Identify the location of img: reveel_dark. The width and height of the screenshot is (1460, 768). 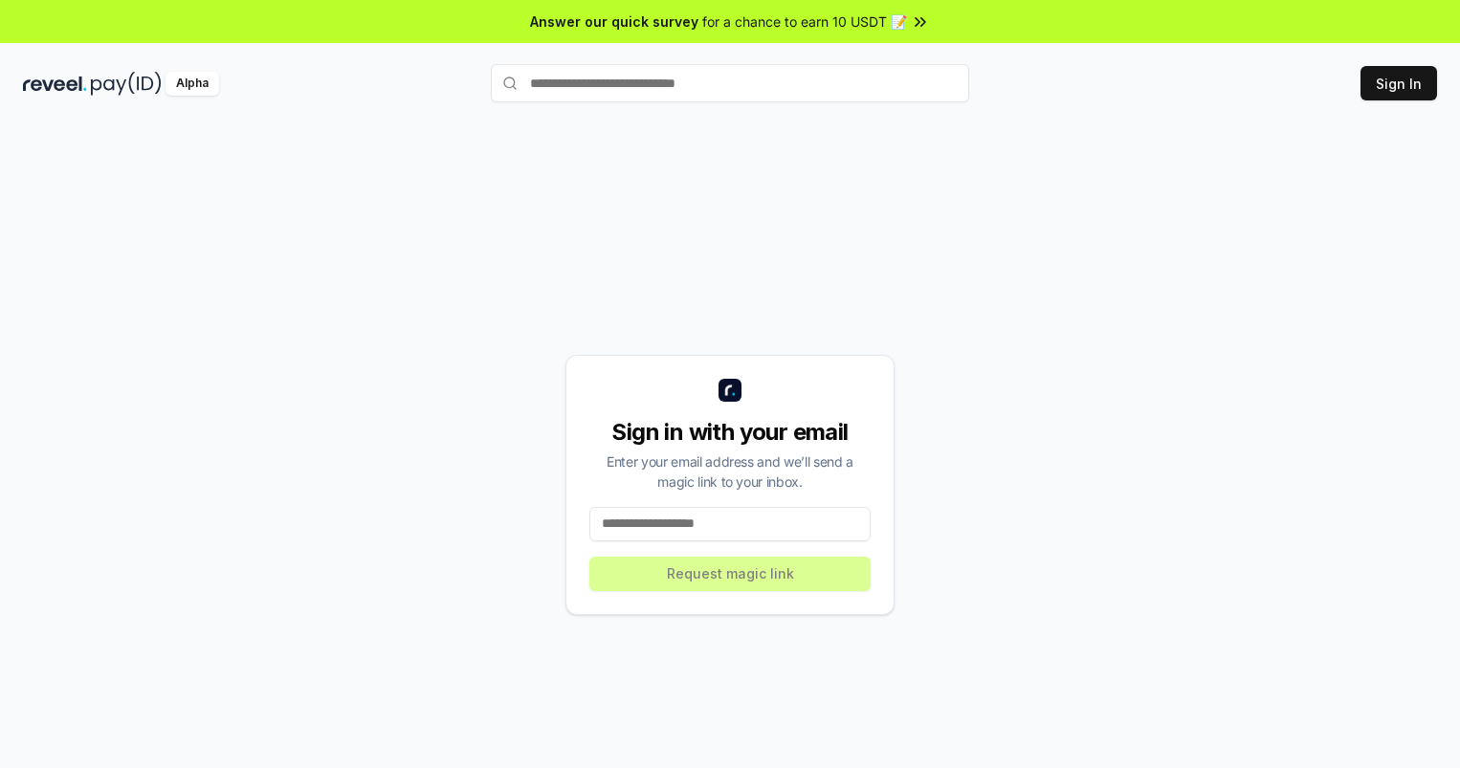
(55, 83).